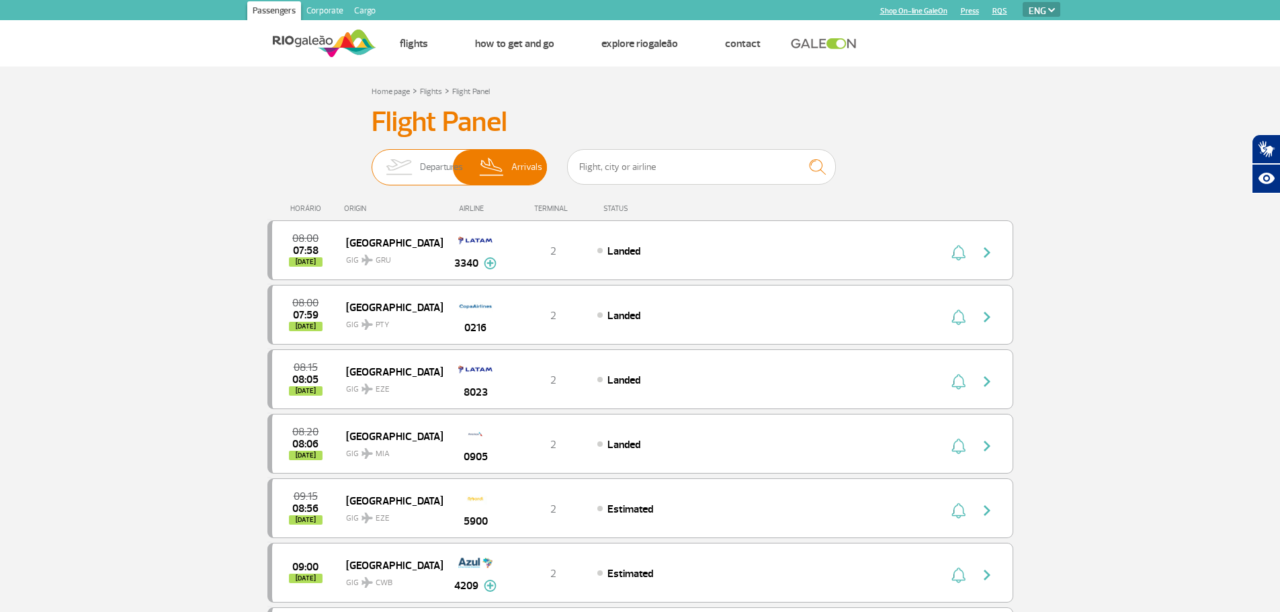 This screenshot has width=1280, height=612. What do you see at coordinates (324, 12) in the screenshot?
I see `a: Corporate` at bounding box center [324, 12].